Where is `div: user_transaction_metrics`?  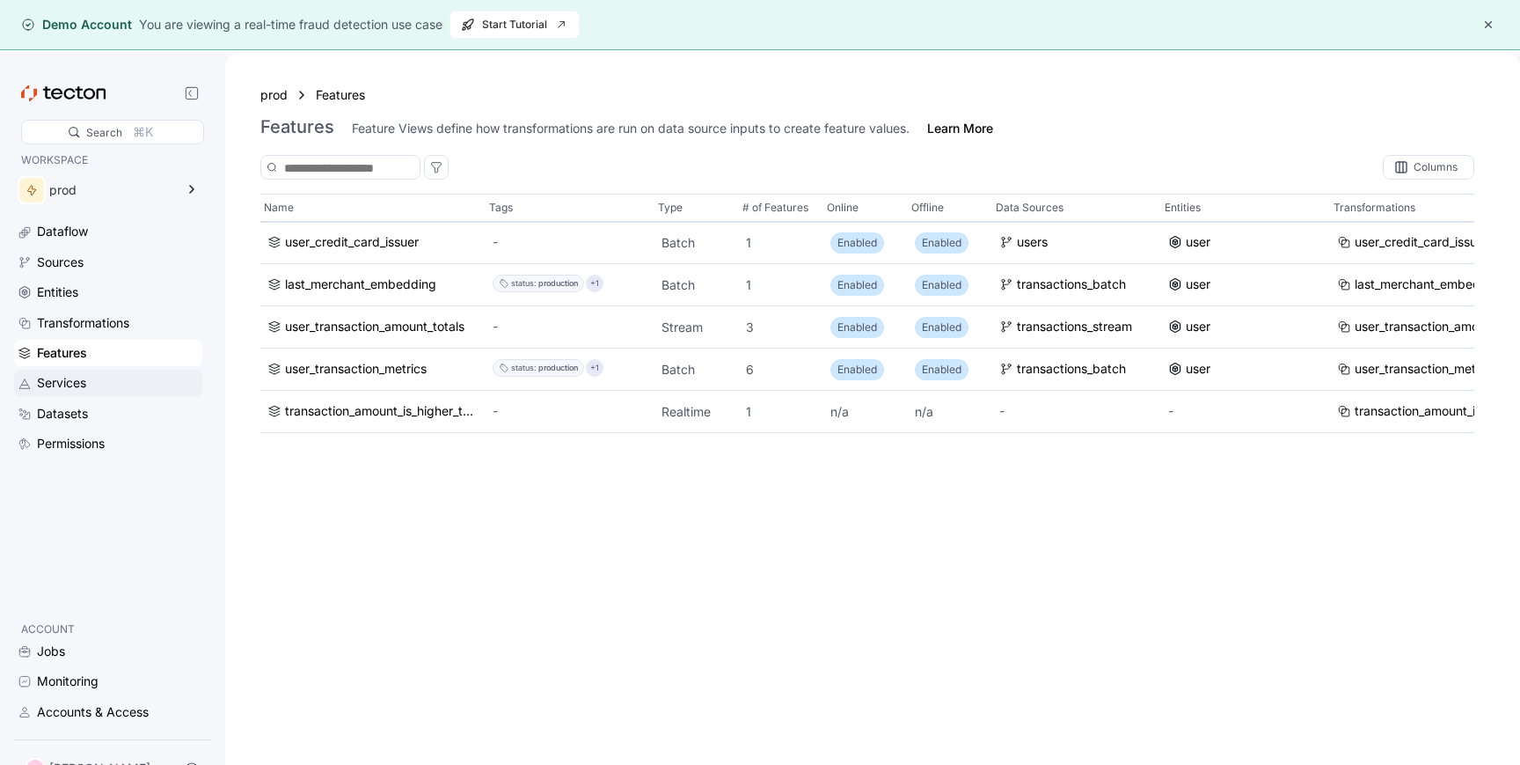
div: user_transaction_metrics is located at coordinates (355, 370).